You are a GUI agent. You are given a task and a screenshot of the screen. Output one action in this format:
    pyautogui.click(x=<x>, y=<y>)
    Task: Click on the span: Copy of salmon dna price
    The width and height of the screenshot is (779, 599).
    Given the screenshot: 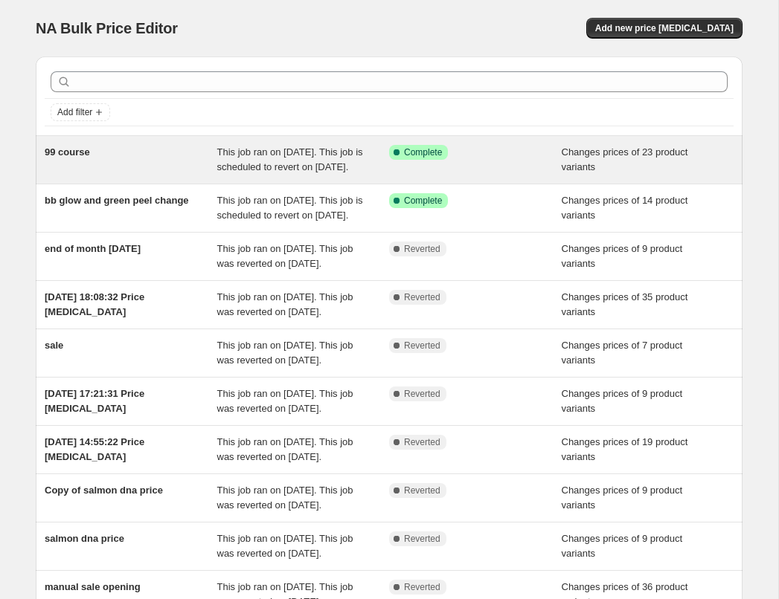 What is the action you would take?
    pyautogui.click(x=103, y=490)
    